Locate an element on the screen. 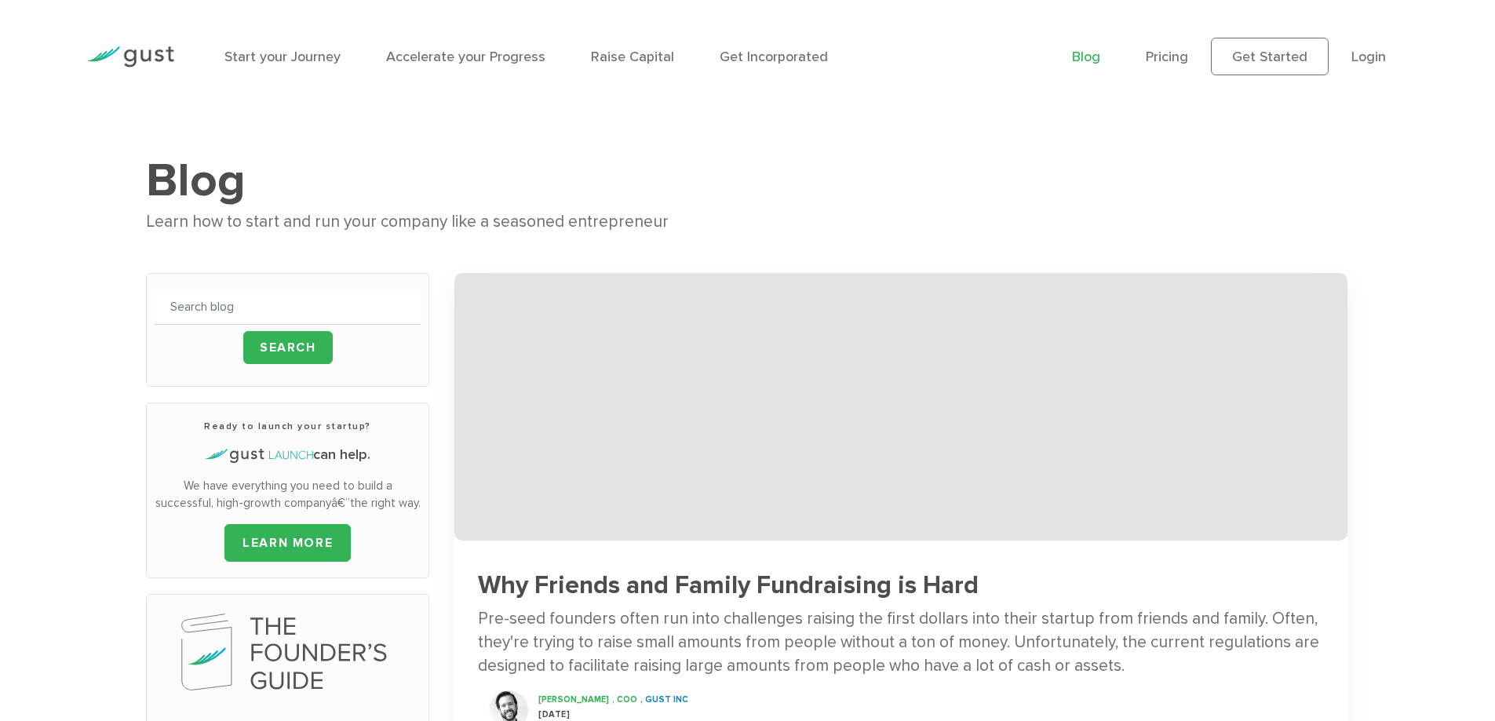  h1: Blog is located at coordinates (747, 180).